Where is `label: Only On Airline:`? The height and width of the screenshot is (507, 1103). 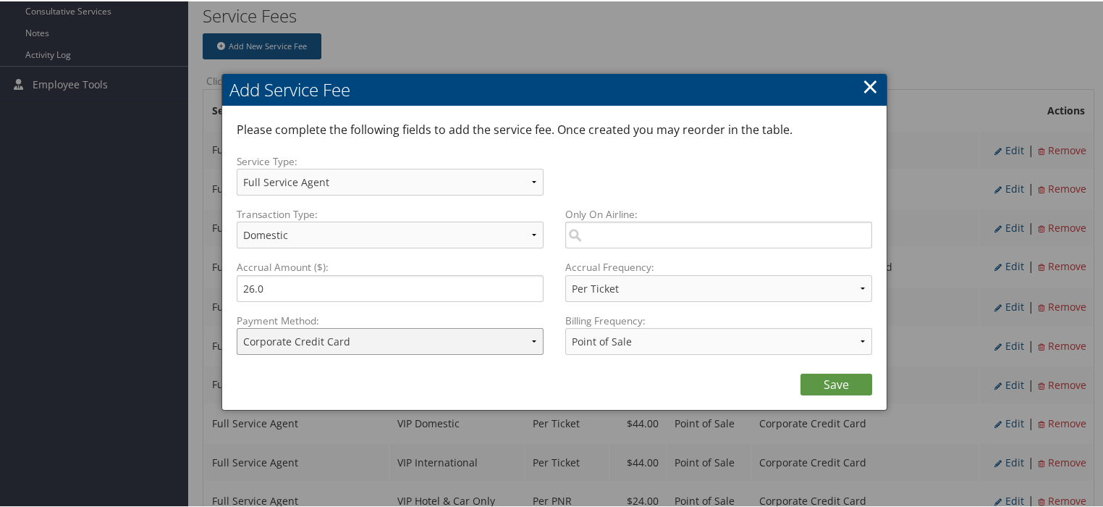 label: Only On Airline: is located at coordinates (719, 213).